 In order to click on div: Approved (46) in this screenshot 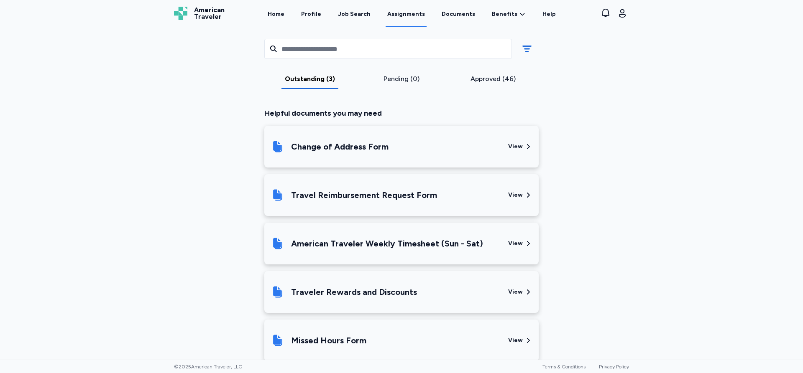, I will do `click(493, 79)`.